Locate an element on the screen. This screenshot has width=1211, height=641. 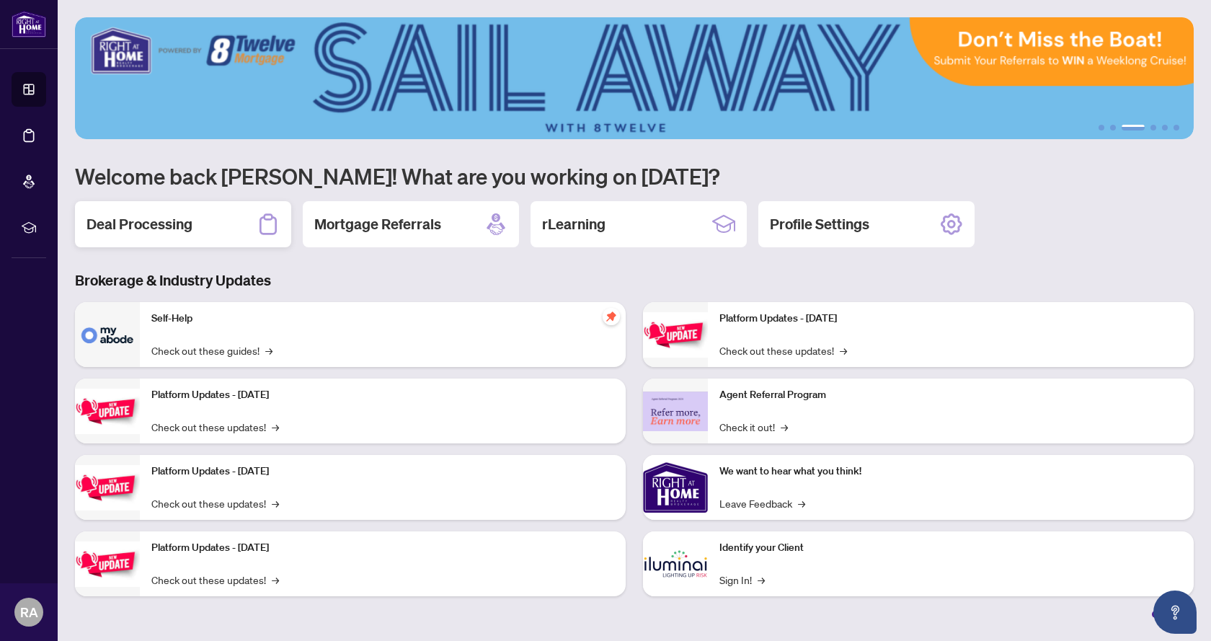
img: Platform Updates - September 16, 2025 is located at coordinates (107, 411).